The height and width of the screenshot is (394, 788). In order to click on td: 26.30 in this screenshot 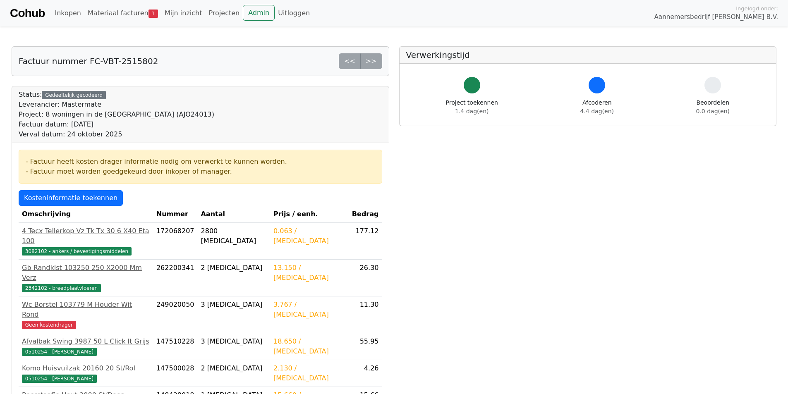, I will do `click(365, 278)`.